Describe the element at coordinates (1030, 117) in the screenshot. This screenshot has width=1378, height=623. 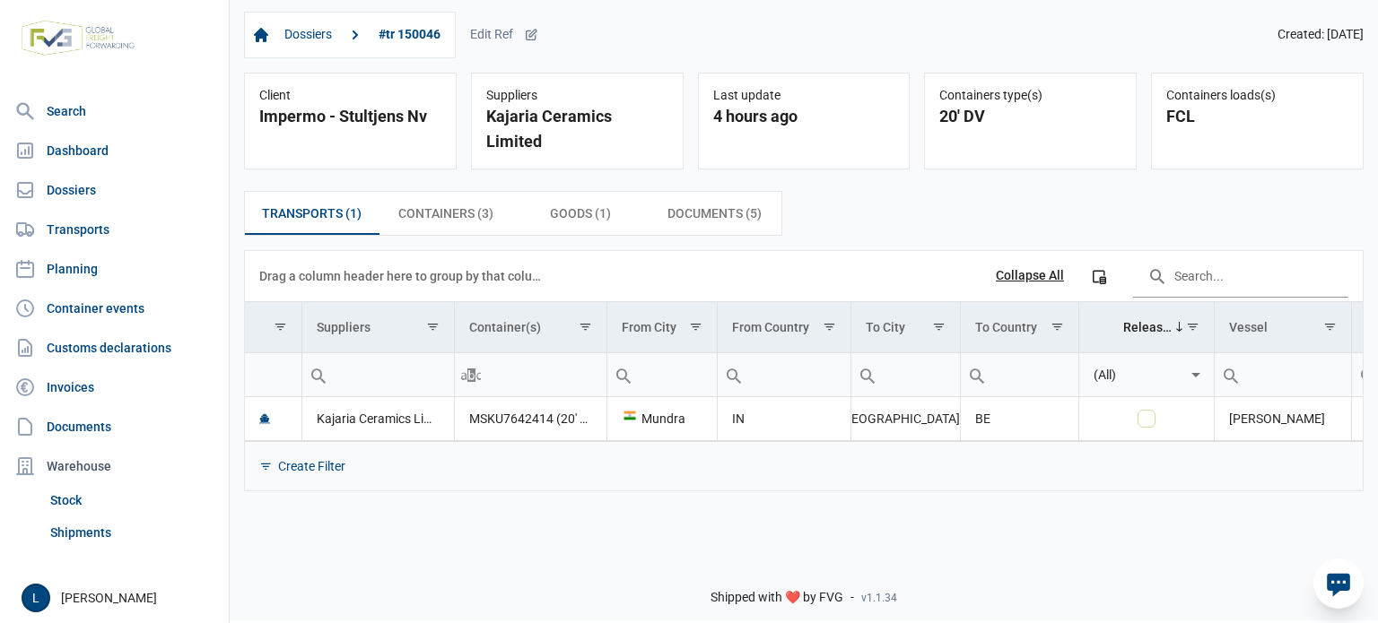
I see `div: 20' DV` at that location.